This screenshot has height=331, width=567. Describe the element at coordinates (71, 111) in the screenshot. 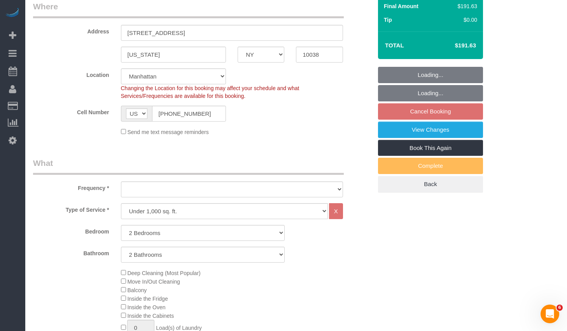

I see `label: Cell Number` at that location.